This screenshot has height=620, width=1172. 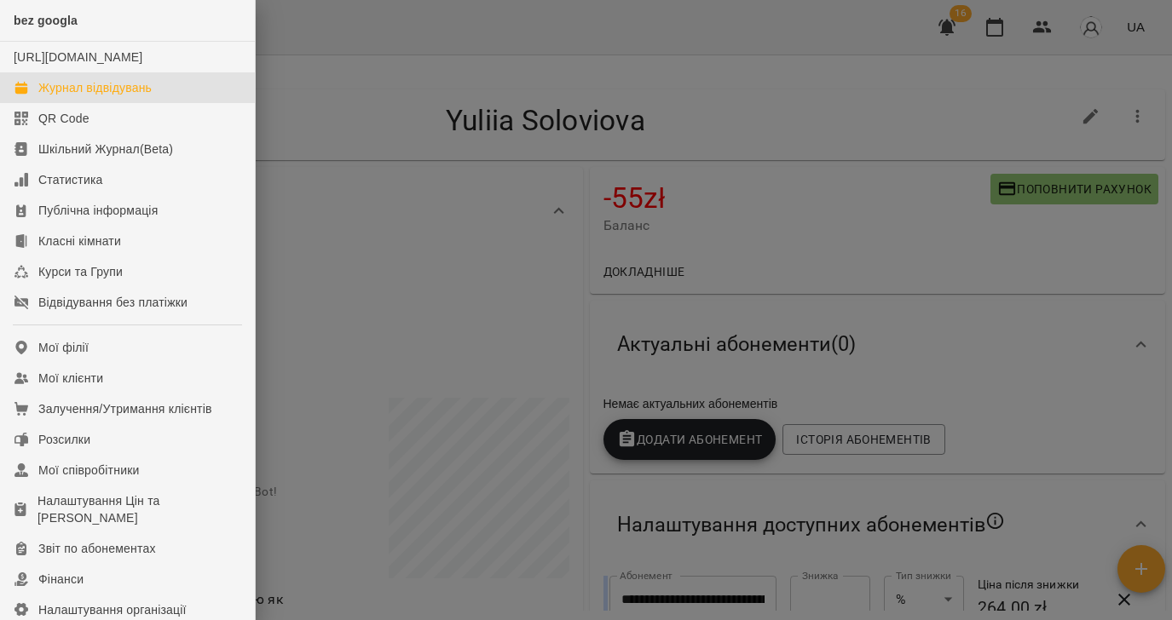 I want to click on span: bez googla, so click(x=45, y=20).